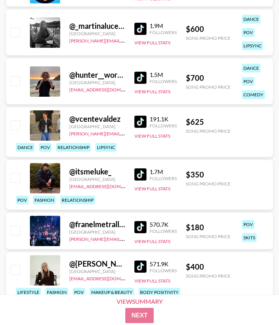 The height and width of the screenshot is (325, 279). I want to click on div: View Summary, so click(140, 301).